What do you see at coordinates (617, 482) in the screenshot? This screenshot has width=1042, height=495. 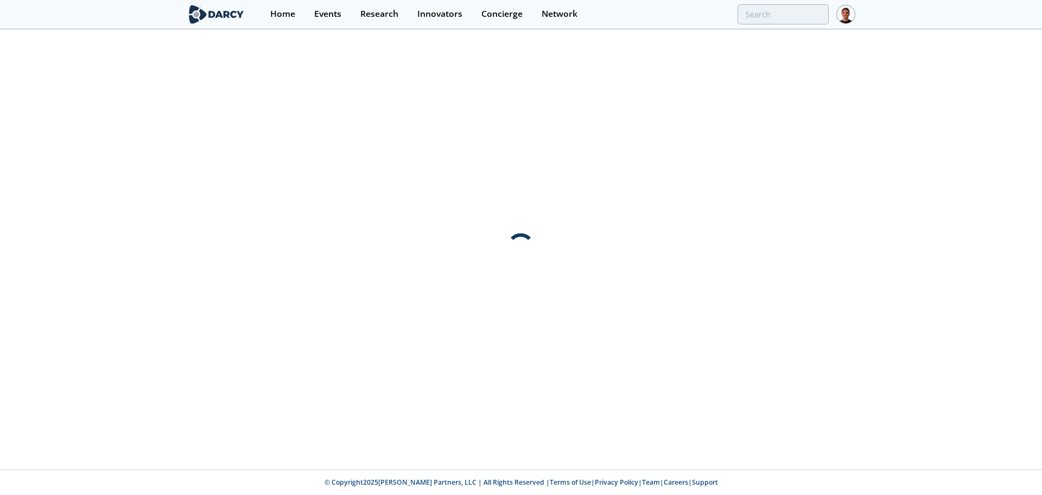 I see `a: Privacy Policy` at bounding box center [617, 482].